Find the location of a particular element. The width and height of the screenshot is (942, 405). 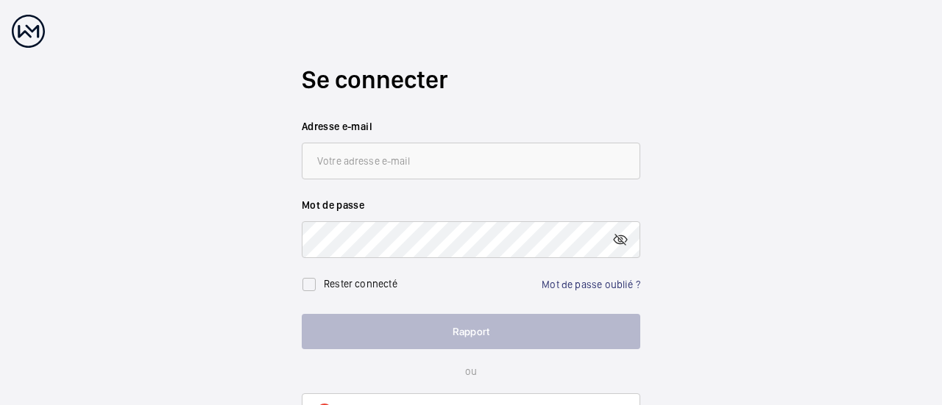

button: Rapport is located at coordinates (471, 332).